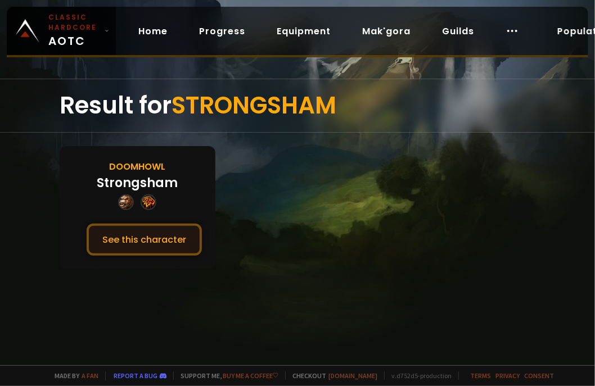  What do you see at coordinates (137, 183) in the screenshot?
I see `div: Strongsham` at bounding box center [137, 183].